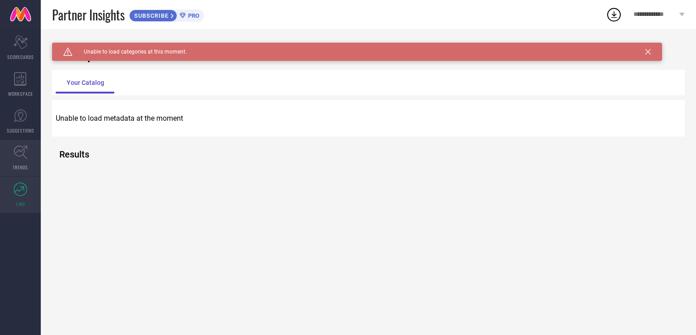 The width and height of the screenshot is (696, 335). Describe the element at coordinates (193, 15) in the screenshot. I see `span: PRO` at that location.